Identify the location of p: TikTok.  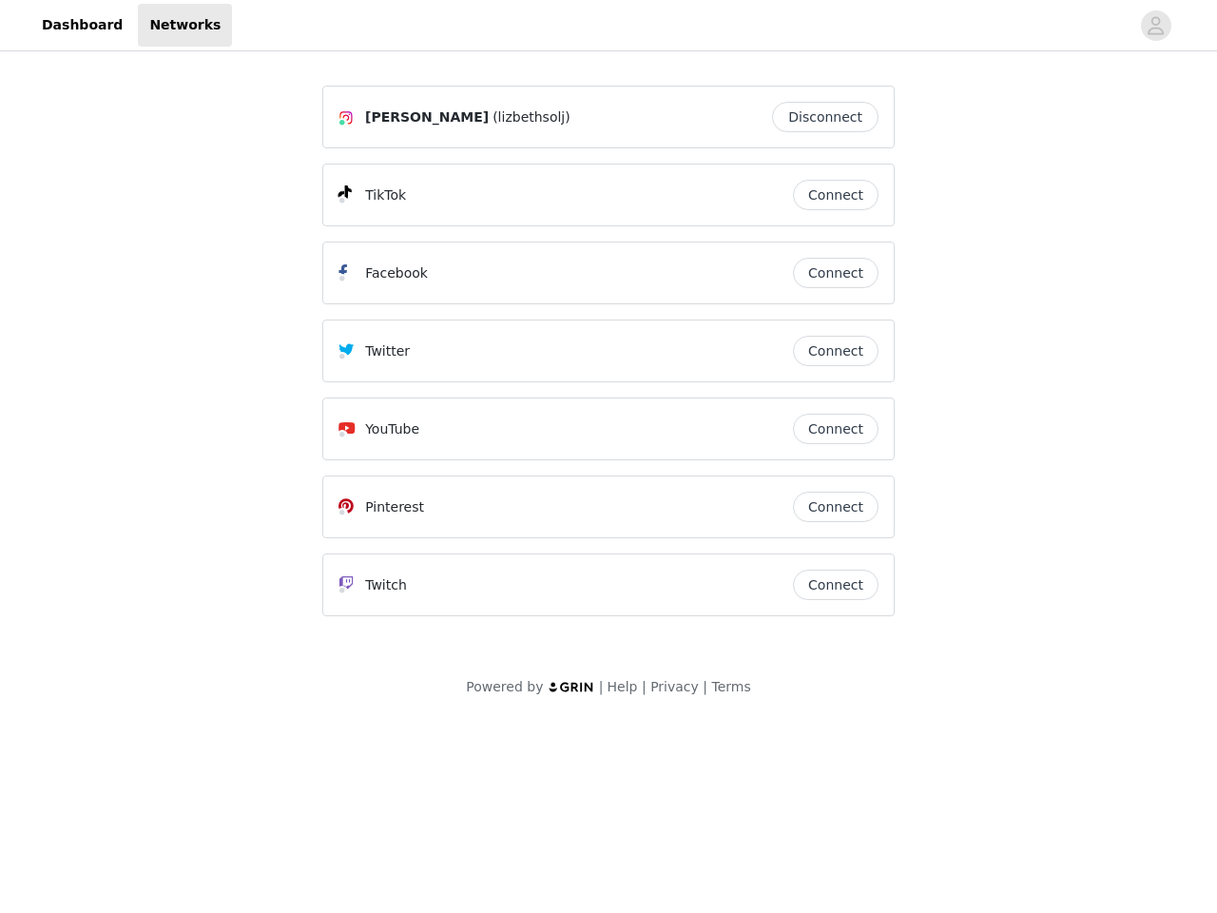
(385, 195).